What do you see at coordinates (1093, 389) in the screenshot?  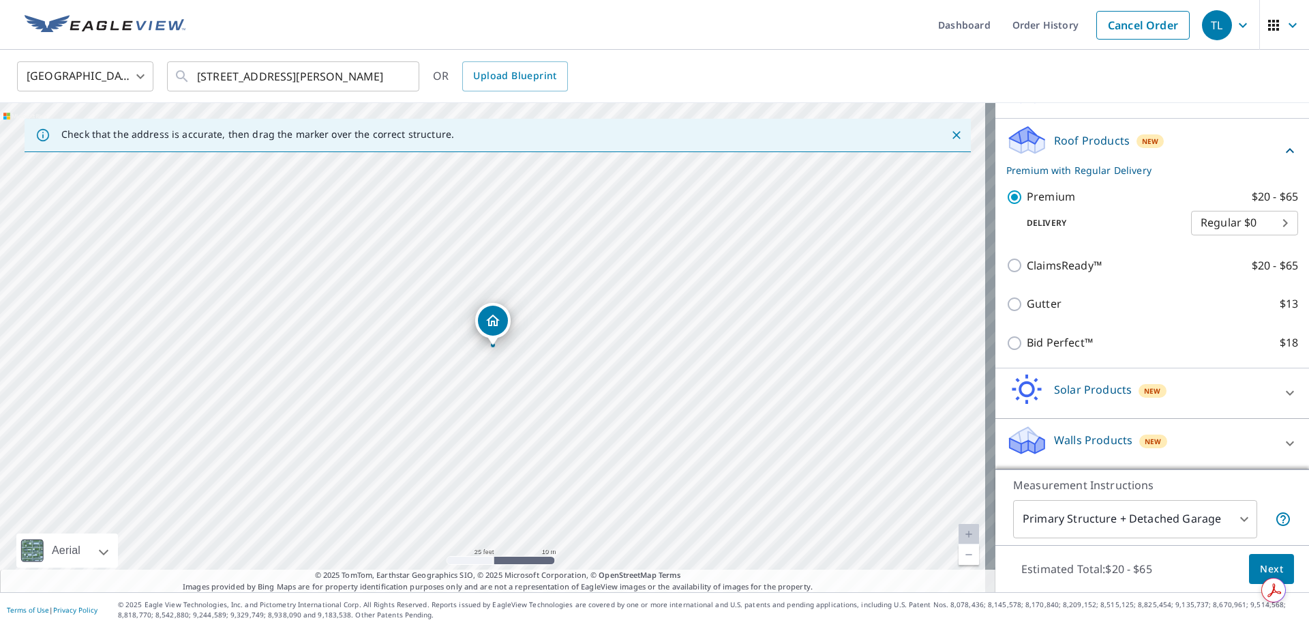 I see `p: Solar Products` at bounding box center [1093, 389].